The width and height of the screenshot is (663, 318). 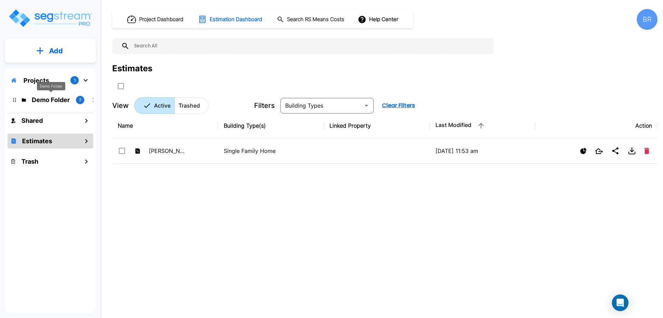 I want to click on h1: Project Dashboard, so click(x=161, y=19).